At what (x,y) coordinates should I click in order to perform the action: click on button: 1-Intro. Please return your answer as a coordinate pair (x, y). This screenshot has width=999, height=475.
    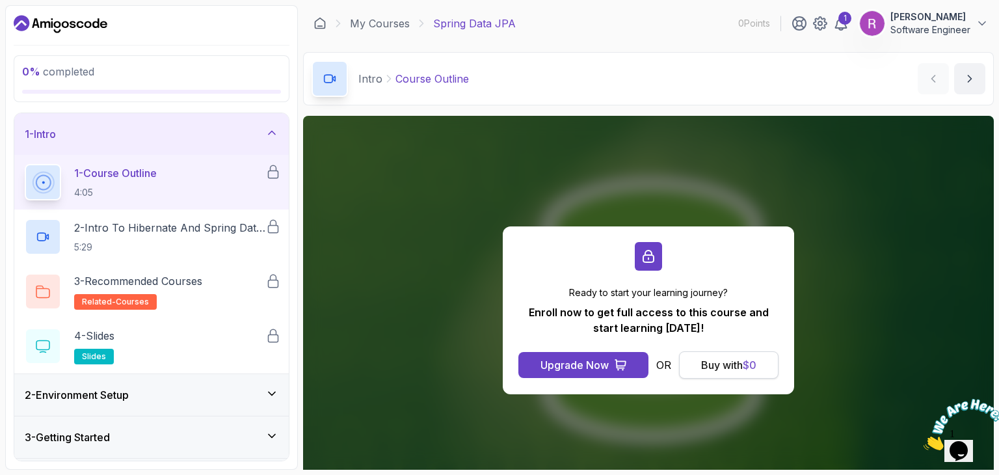
    Looking at the image, I should click on (151, 134).